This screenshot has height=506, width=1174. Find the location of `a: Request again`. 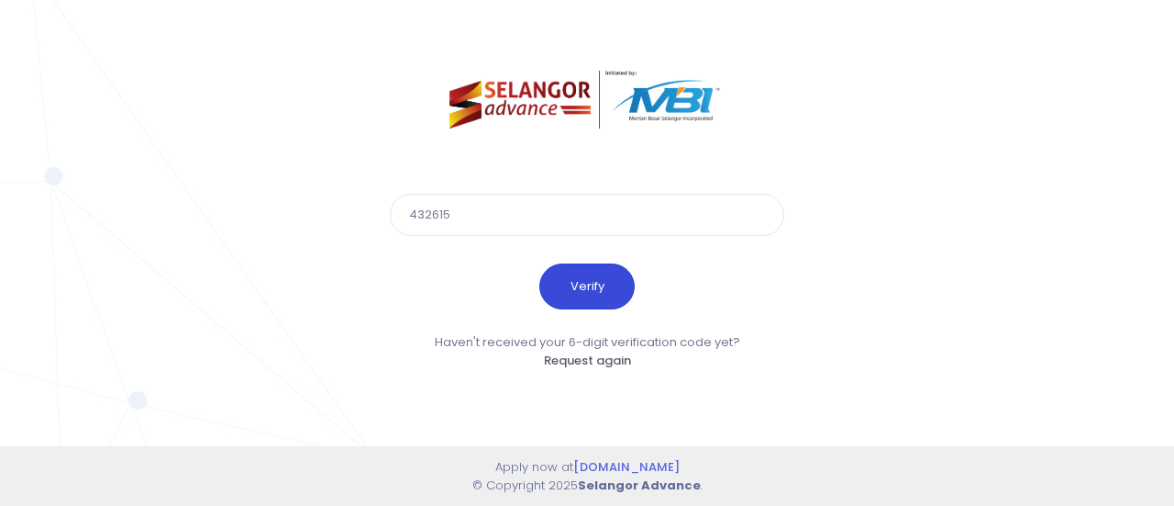

a: Request again is located at coordinates (587, 360).